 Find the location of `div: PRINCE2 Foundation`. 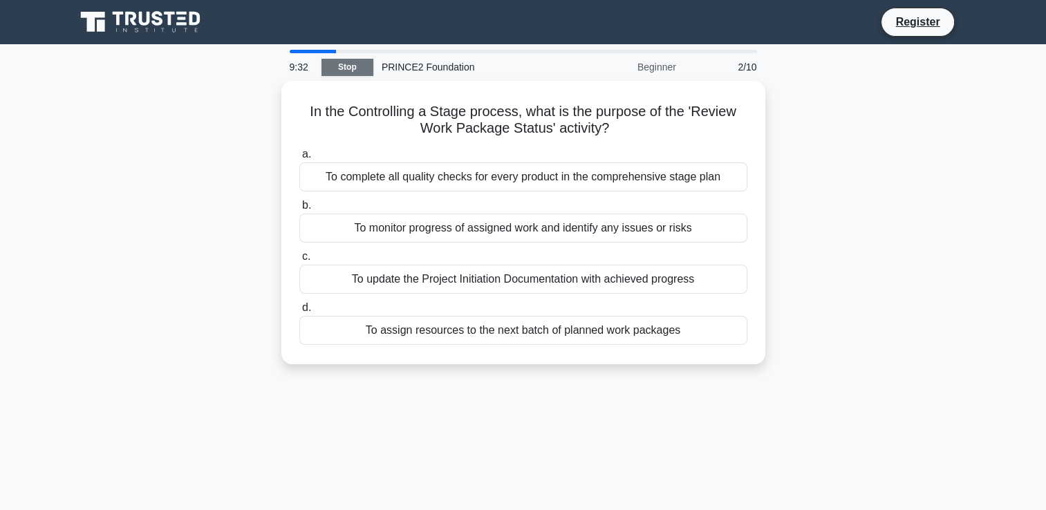

div: PRINCE2 Foundation is located at coordinates (468, 67).